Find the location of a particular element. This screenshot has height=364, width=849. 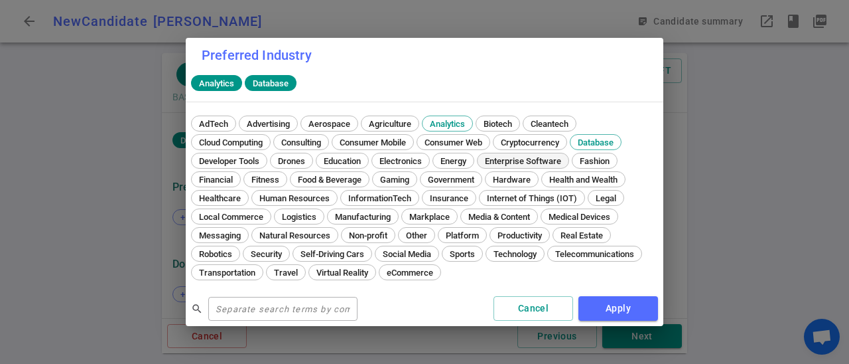

span: Platform is located at coordinates (463, 235).